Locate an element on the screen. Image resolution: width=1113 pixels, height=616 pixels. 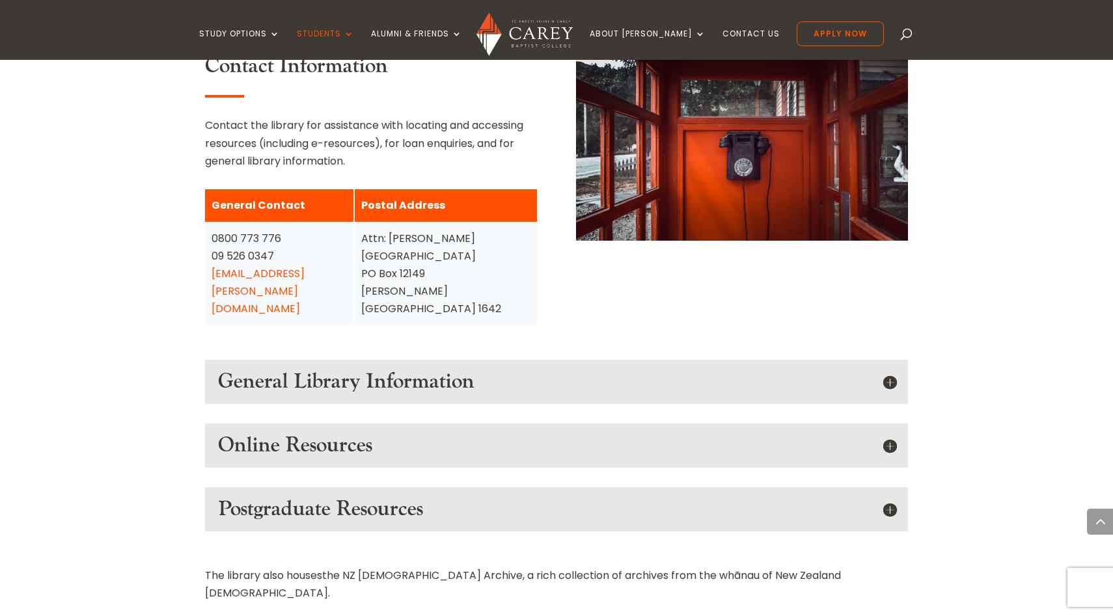
h3: Contact Information is located at coordinates (371, 70).